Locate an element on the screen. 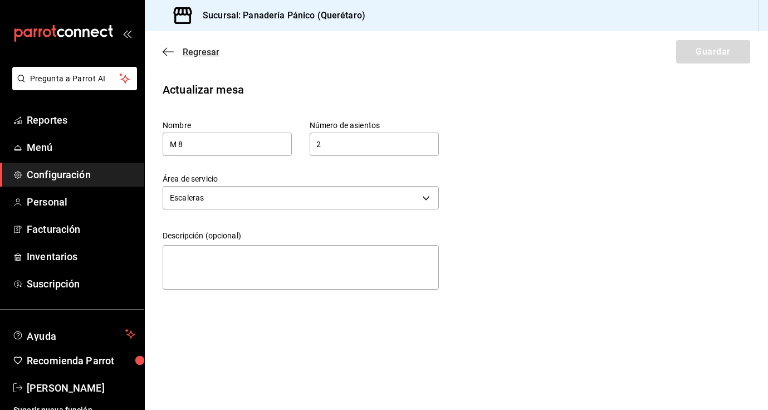 The height and width of the screenshot is (410, 768). span: Regresar is located at coordinates (201, 52).